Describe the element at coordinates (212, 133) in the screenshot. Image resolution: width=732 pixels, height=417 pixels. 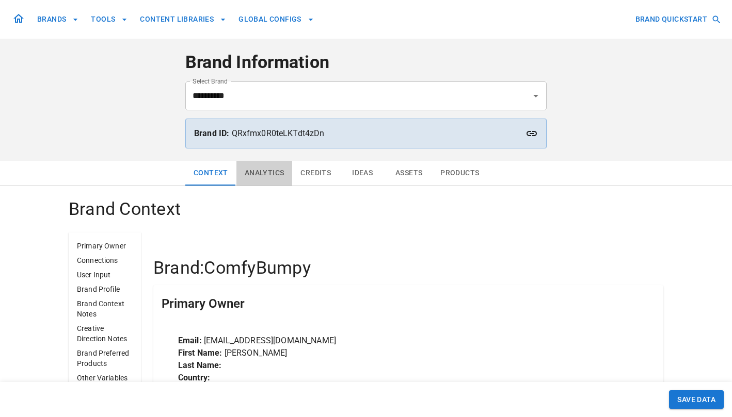
I see `strong: Brand ID:` at that location.